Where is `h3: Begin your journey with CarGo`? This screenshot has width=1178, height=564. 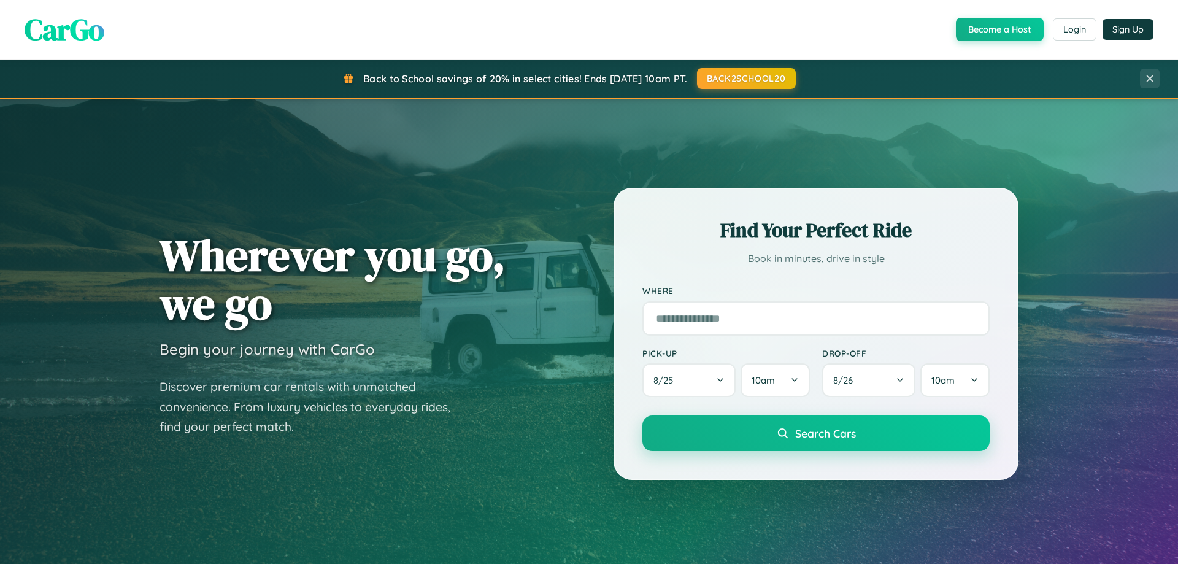 h3: Begin your journey with CarGo is located at coordinates (267, 349).